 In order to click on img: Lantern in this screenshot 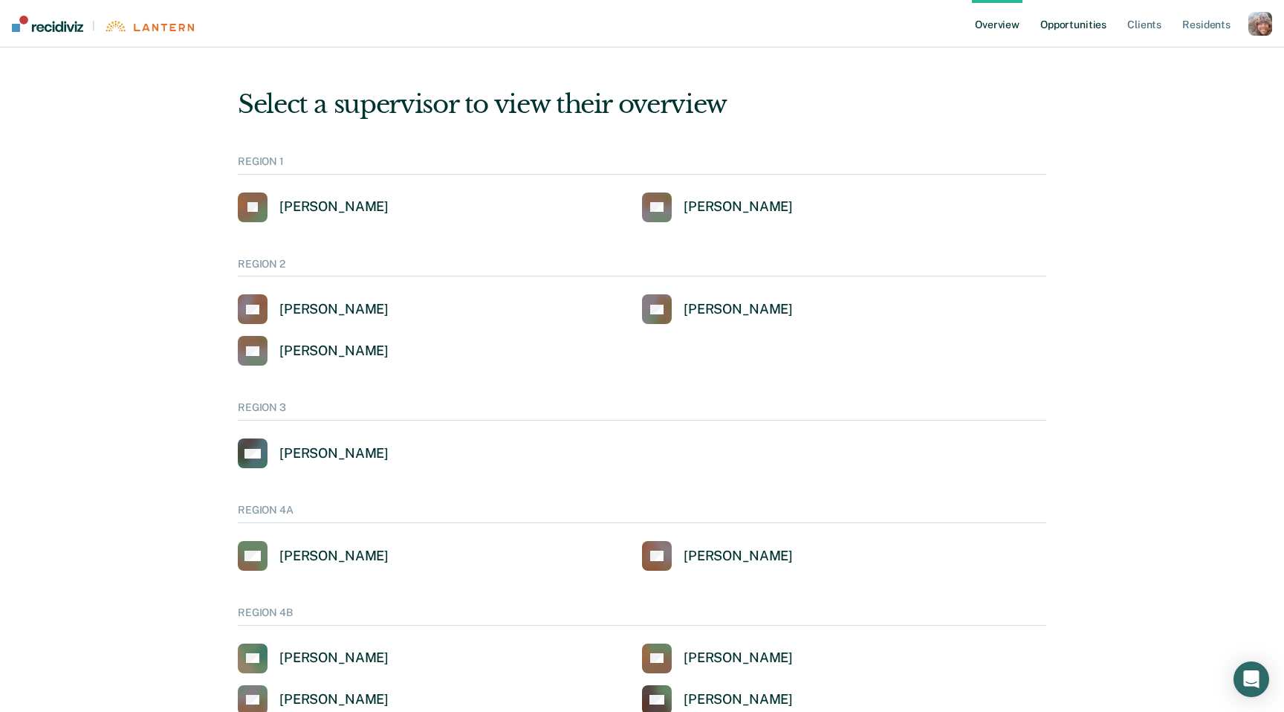, I will do `click(149, 26)`.